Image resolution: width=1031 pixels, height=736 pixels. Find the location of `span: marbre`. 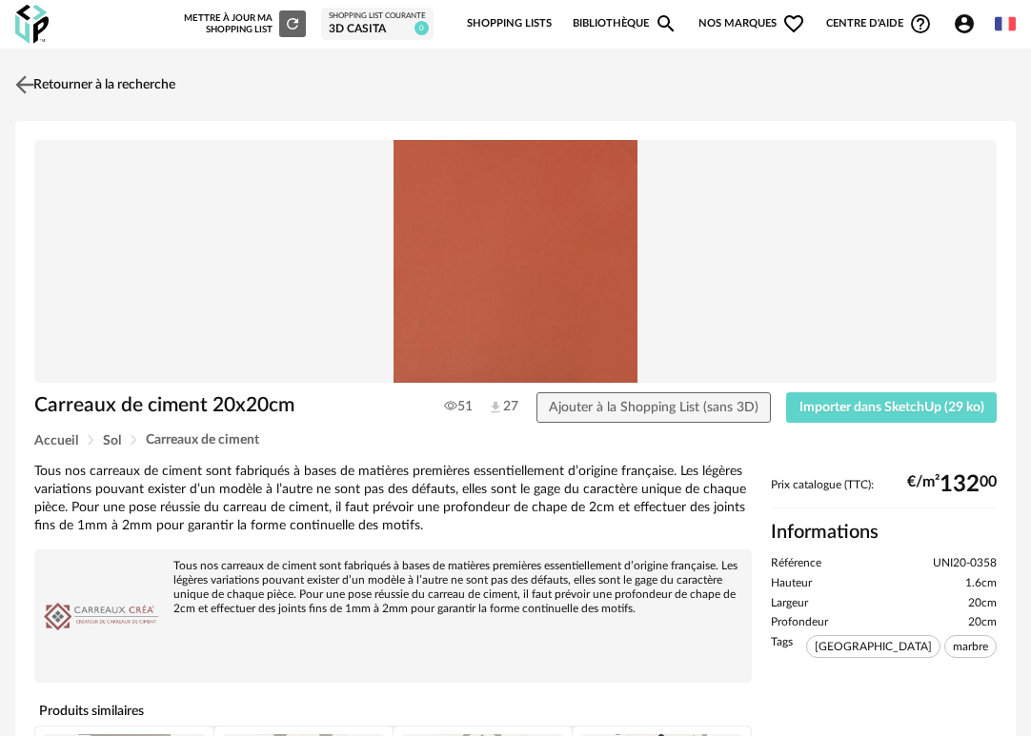

span: marbre is located at coordinates (970, 647).